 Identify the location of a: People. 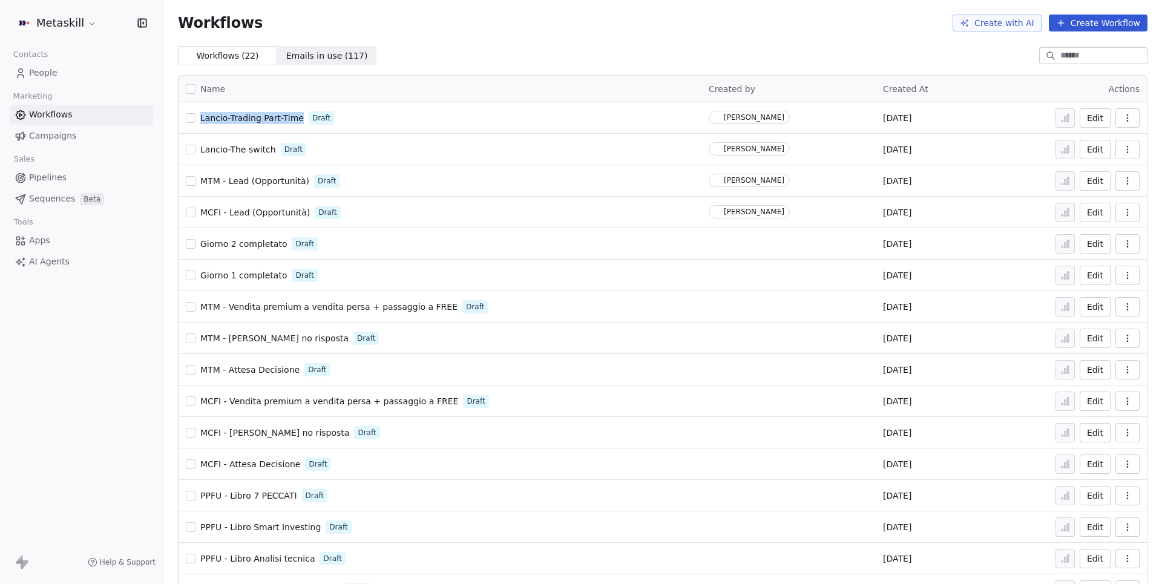
(81, 73).